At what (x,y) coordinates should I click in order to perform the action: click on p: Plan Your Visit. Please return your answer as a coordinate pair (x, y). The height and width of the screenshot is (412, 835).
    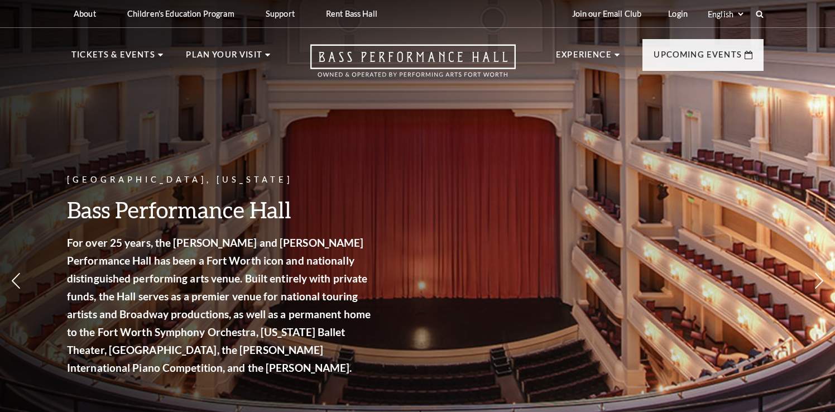
    Looking at the image, I should click on (224, 58).